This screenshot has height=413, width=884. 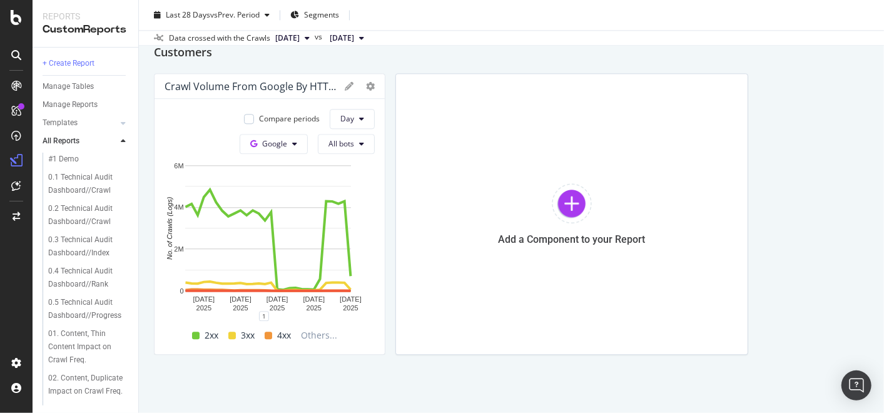 I want to click on text: 4M, so click(x=178, y=207).